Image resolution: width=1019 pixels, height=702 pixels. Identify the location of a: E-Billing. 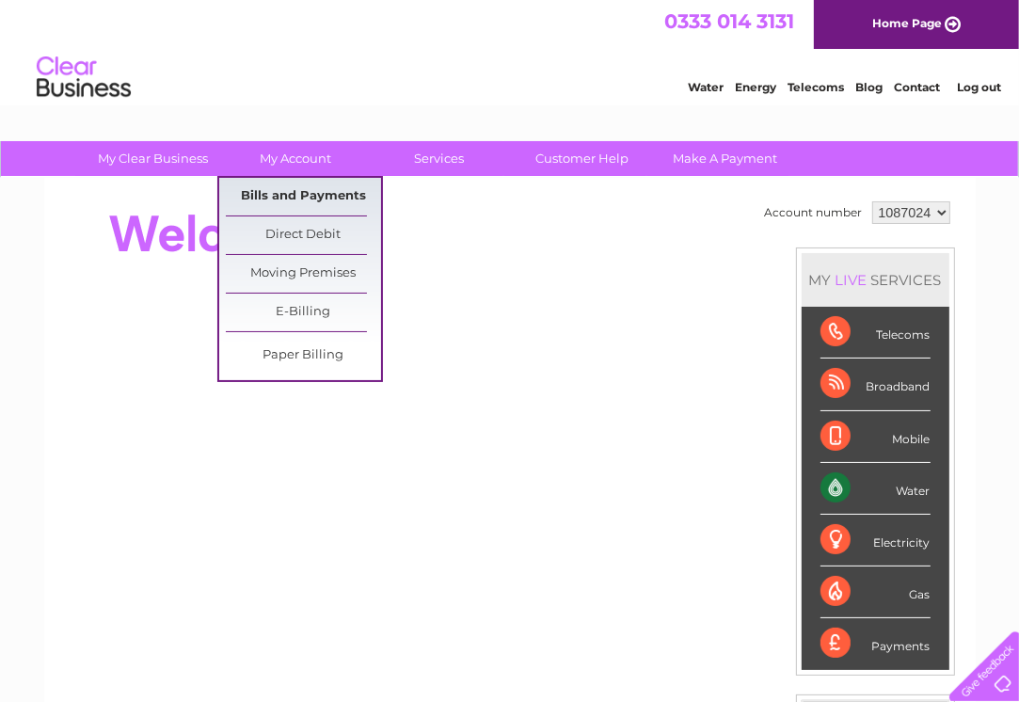
(303, 312).